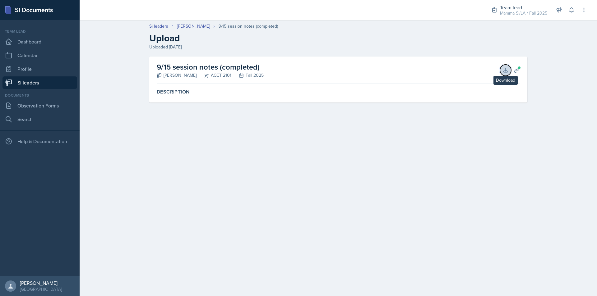 The width and height of the screenshot is (597, 296). Describe the element at coordinates (40, 55) in the screenshot. I see `a: Calendar` at that location.